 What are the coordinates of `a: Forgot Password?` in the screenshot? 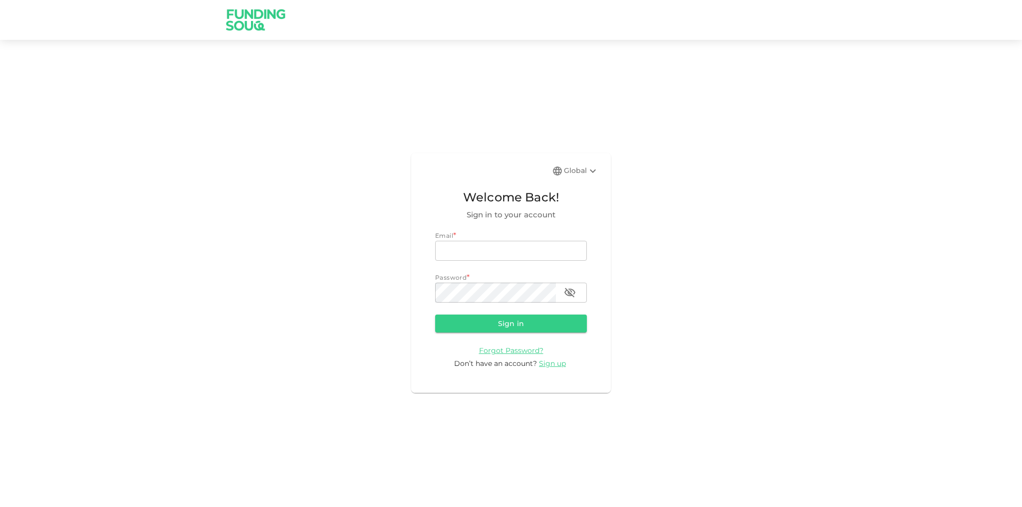 It's located at (511, 350).